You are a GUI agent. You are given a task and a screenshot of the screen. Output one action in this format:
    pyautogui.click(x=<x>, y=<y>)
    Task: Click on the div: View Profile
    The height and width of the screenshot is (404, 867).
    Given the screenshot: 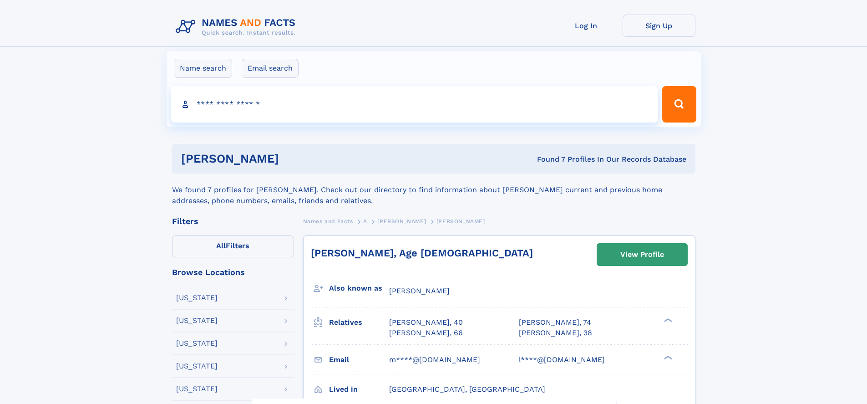 What is the action you would take?
    pyautogui.click(x=642, y=254)
    